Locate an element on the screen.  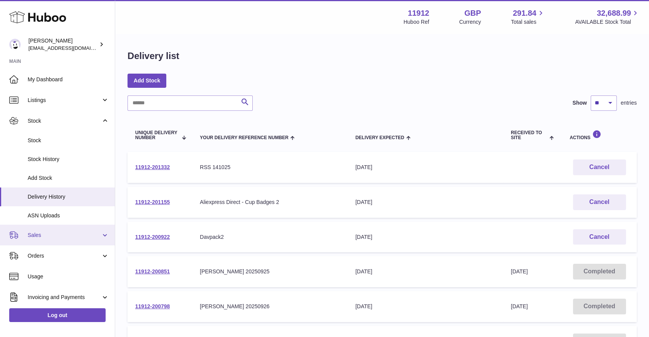
span: Invoicing and Payments is located at coordinates (64, 297).